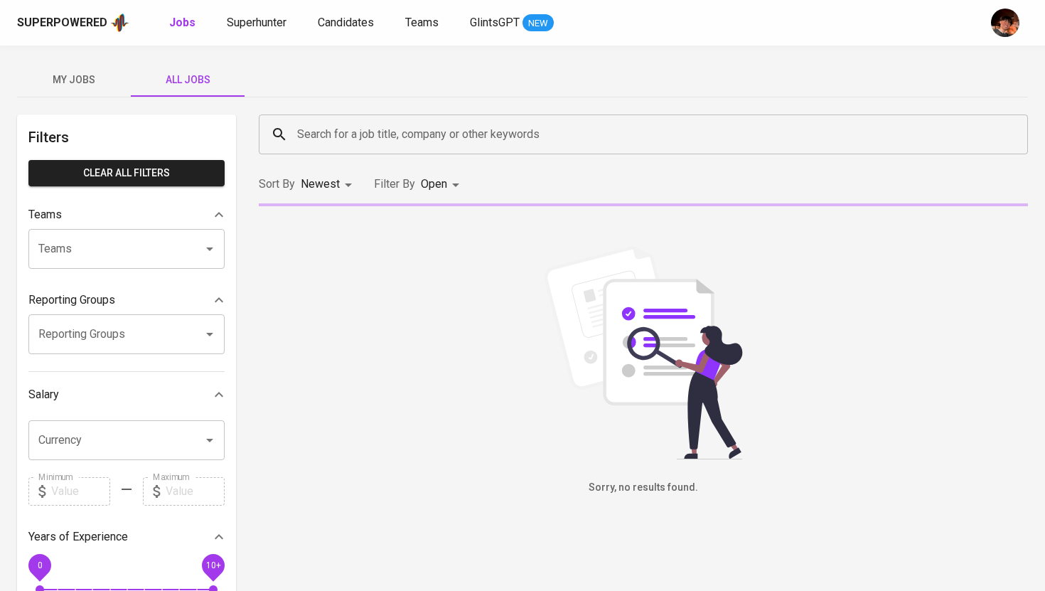 The height and width of the screenshot is (591, 1045). I want to click on div: Teams, so click(126, 215).